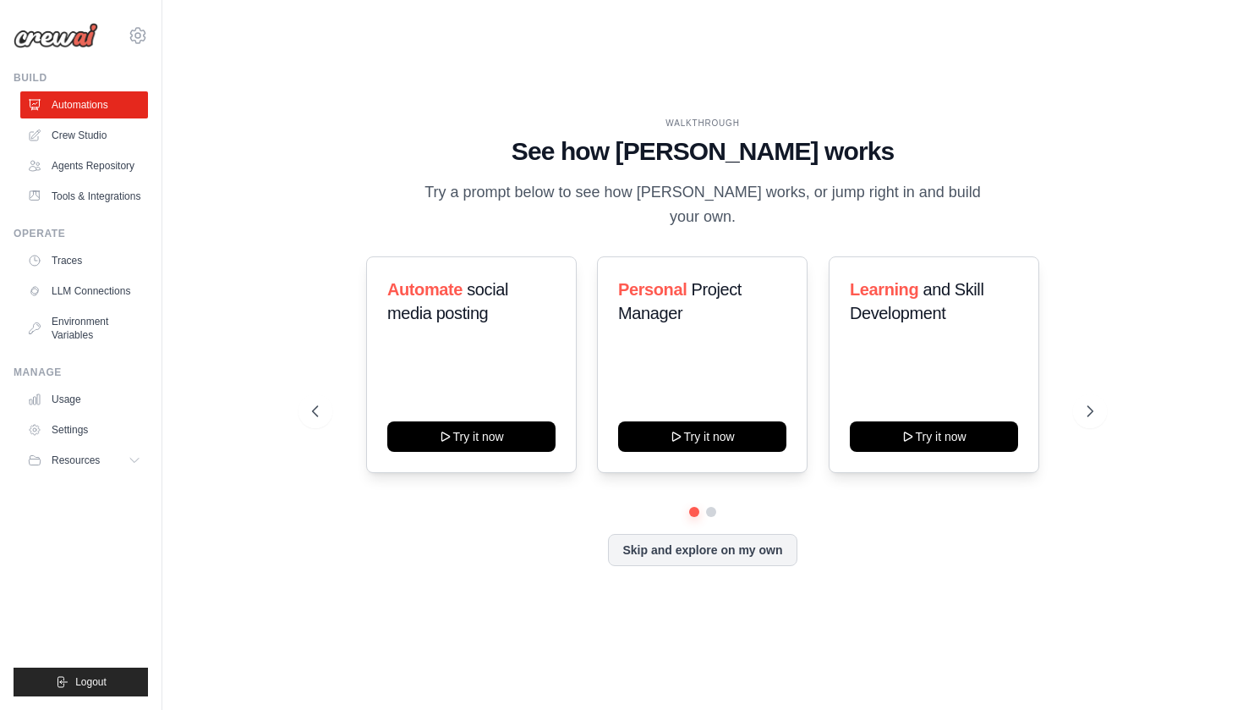  I want to click on span: Personal, so click(652, 289).